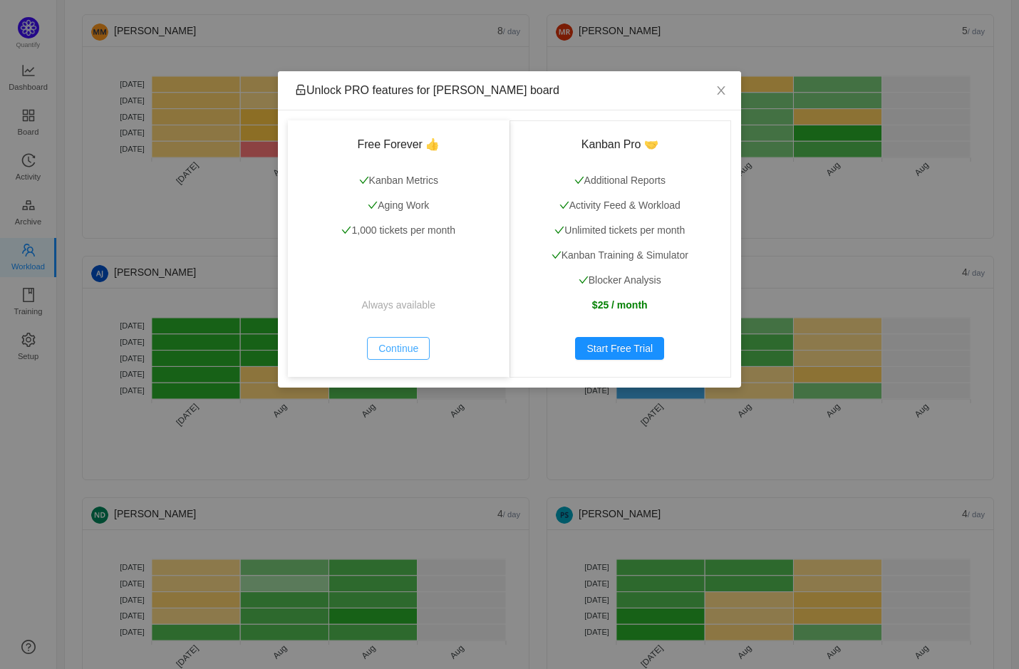  I want to click on p: Blocker Analysis, so click(620, 280).